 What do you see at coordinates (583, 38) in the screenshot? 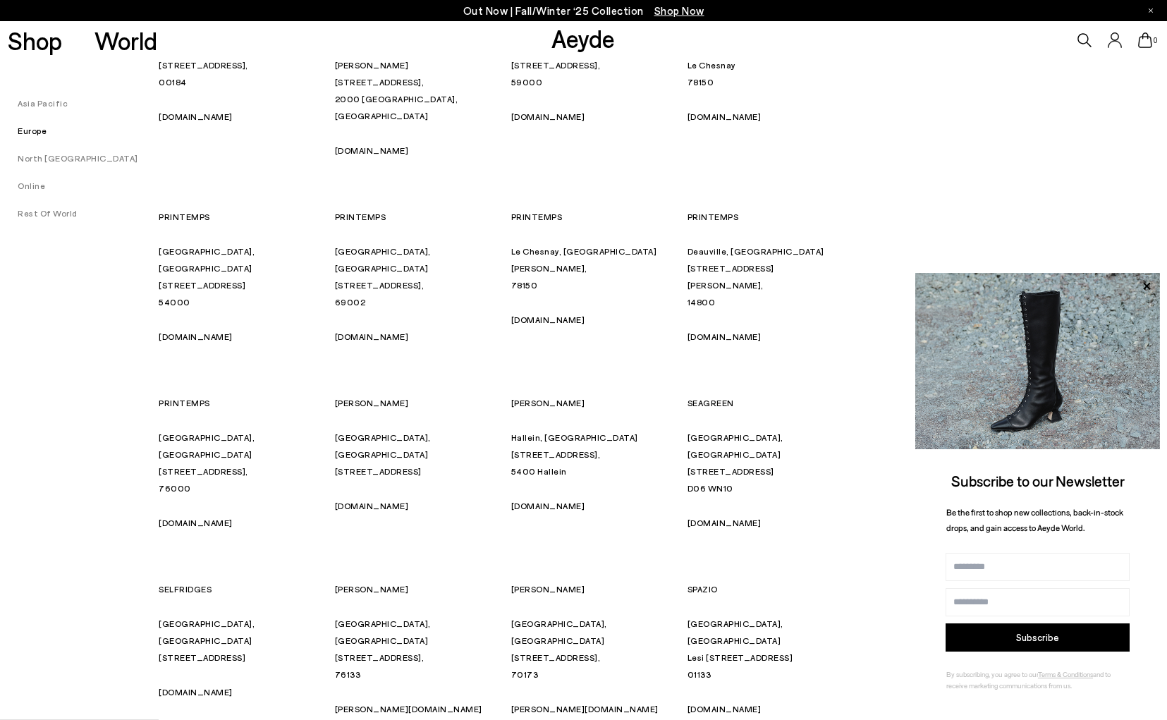
I see `a: Aeyde` at bounding box center [583, 38].